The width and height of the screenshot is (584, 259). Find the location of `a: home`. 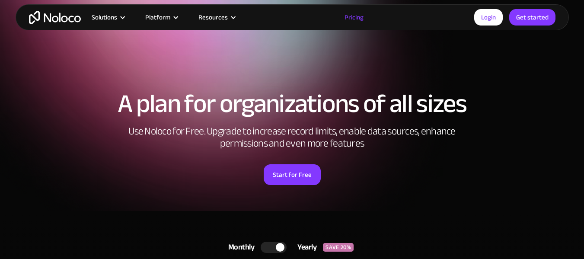

a: home is located at coordinates (55, 17).